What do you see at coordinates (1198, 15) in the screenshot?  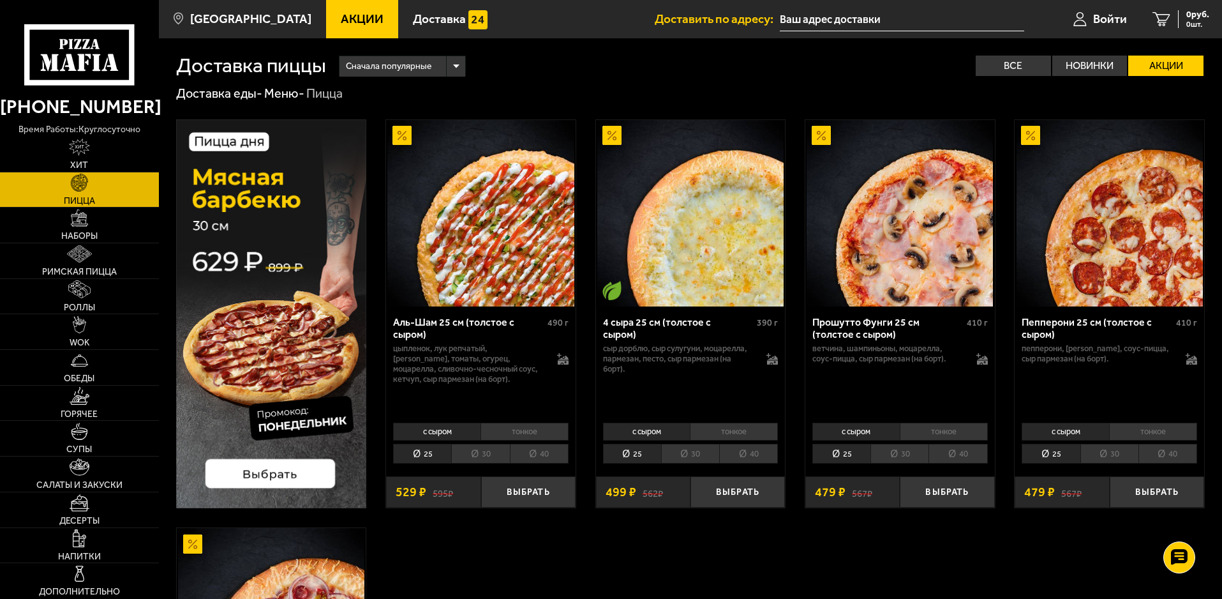 I see `span: 0 руб.` at bounding box center [1198, 15].